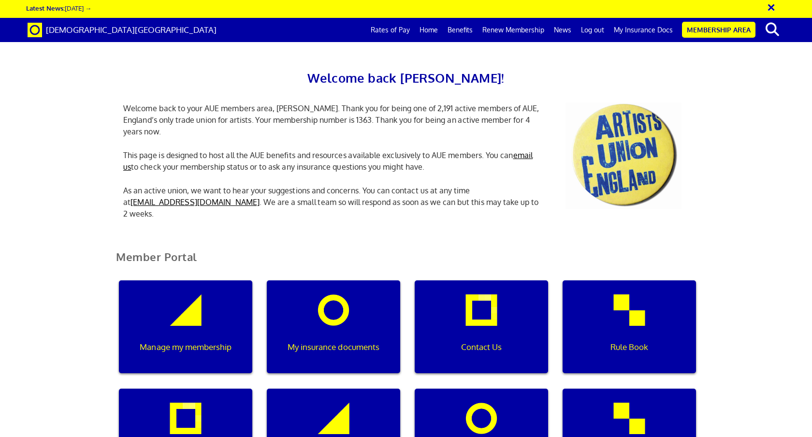 The height and width of the screenshot is (437, 812). What do you see at coordinates (186, 334) in the screenshot?
I see `a: Manage my membership` at bounding box center [186, 334].